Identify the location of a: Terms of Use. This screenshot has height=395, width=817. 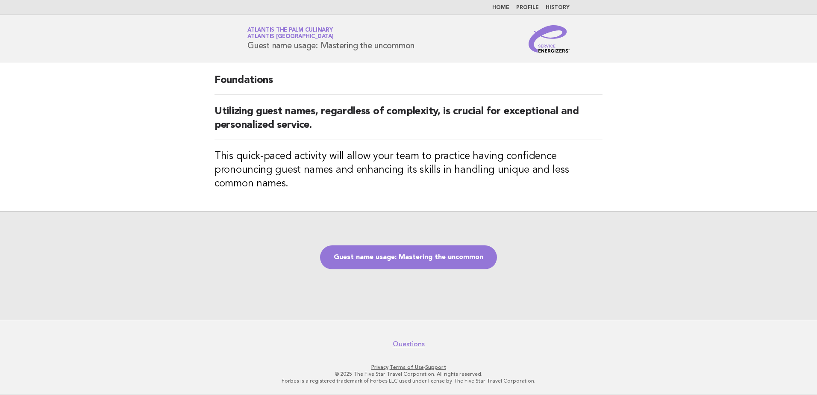
(407, 367).